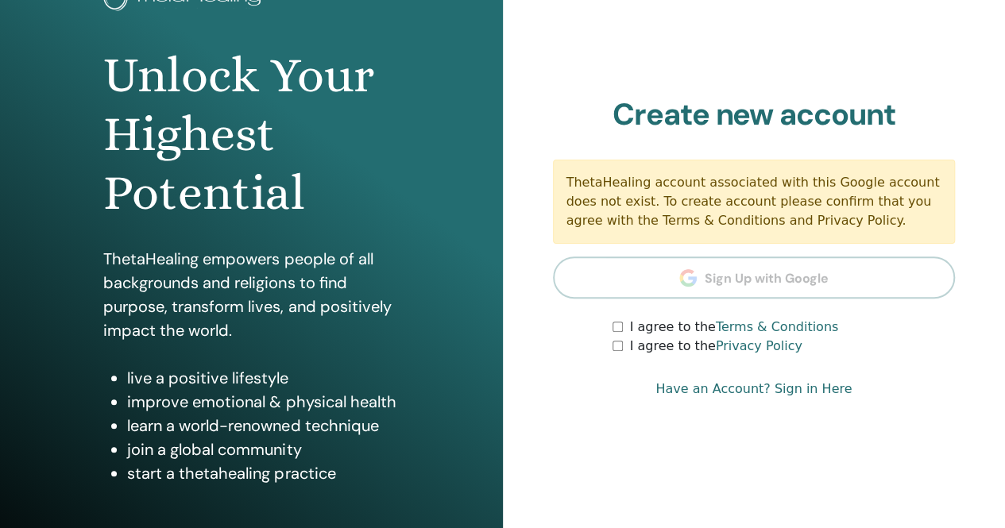 The height and width of the screenshot is (528, 1005). I want to click on a: Privacy Policy, so click(758, 345).